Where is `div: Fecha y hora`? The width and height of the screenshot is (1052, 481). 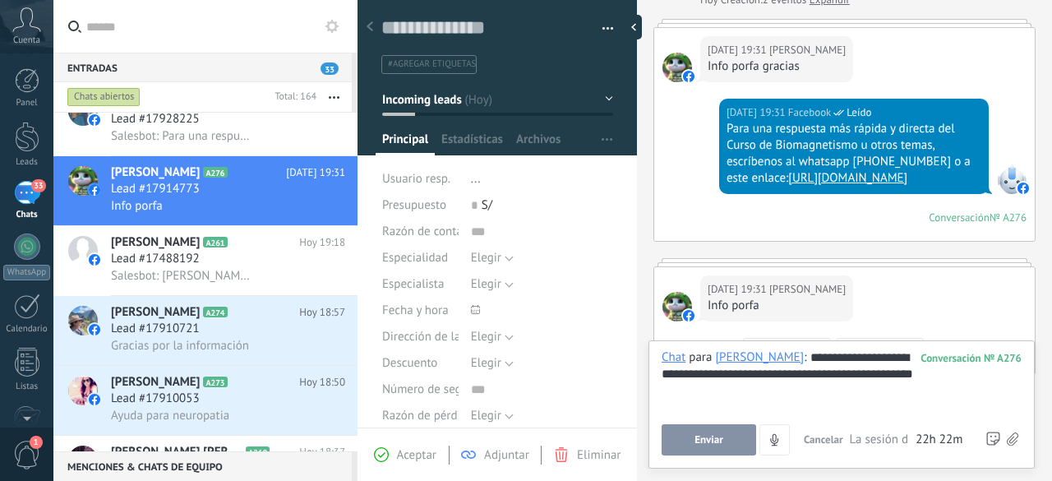
div: Fecha y hora is located at coordinates (420, 311).